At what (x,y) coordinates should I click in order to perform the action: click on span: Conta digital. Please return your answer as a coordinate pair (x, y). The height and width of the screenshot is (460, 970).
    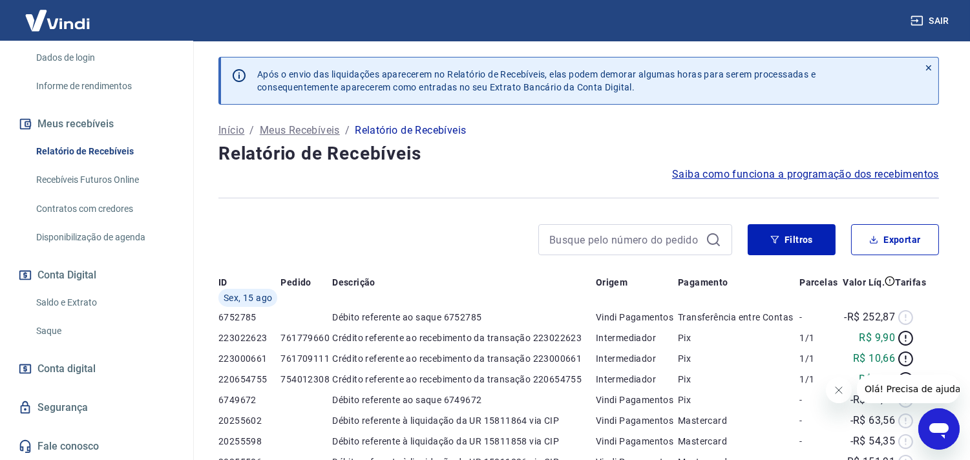
    Looking at the image, I should click on (67, 369).